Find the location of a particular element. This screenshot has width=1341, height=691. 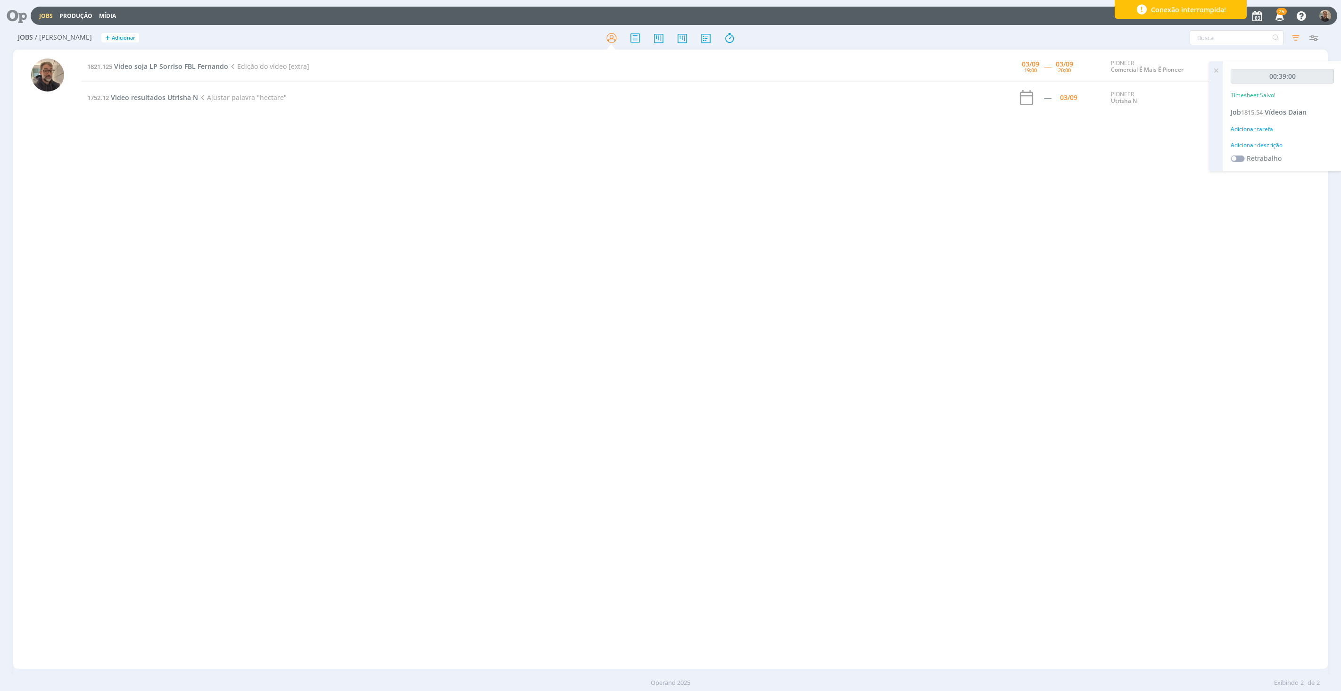

a: Utrisha N is located at coordinates (1124, 100).